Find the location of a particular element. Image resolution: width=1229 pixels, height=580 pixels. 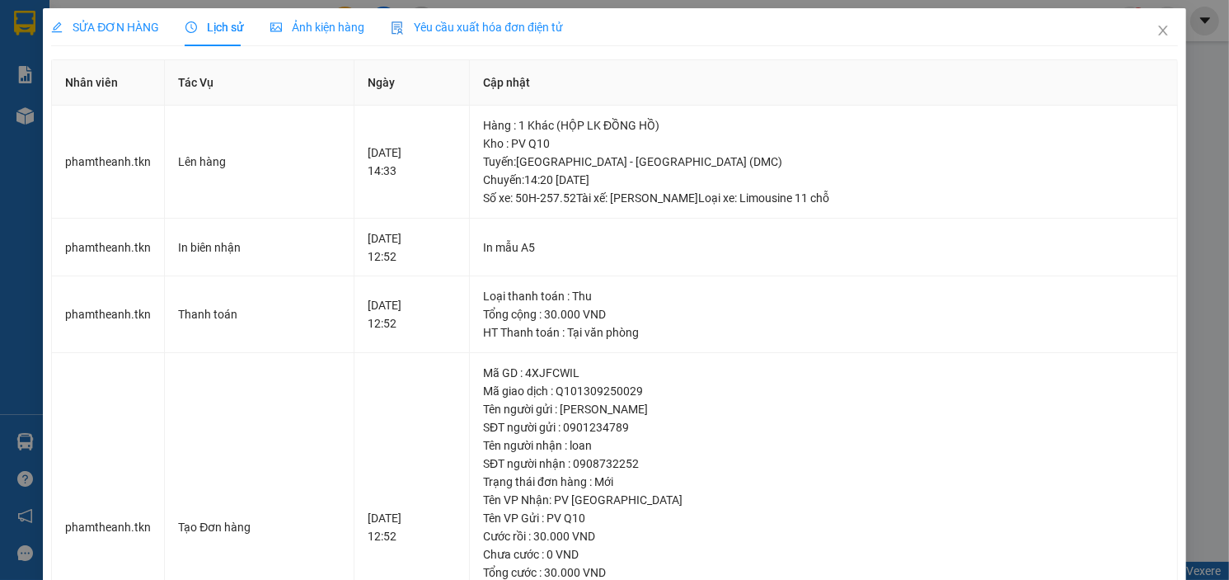

div: Mã giao dịch : Q101309250029 is located at coordinates (824, 391).